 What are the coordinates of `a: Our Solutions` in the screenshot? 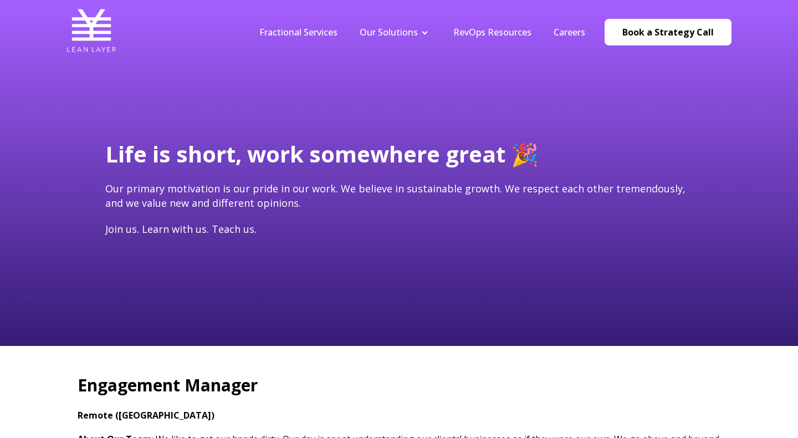 It's located at (389, 32).